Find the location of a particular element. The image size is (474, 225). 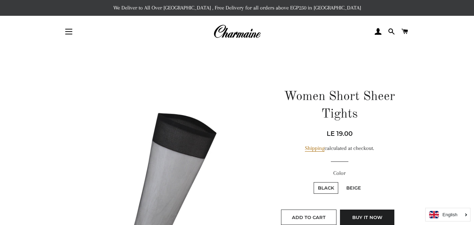

div: calculated at checkout. is located at coordinates (339, 148).